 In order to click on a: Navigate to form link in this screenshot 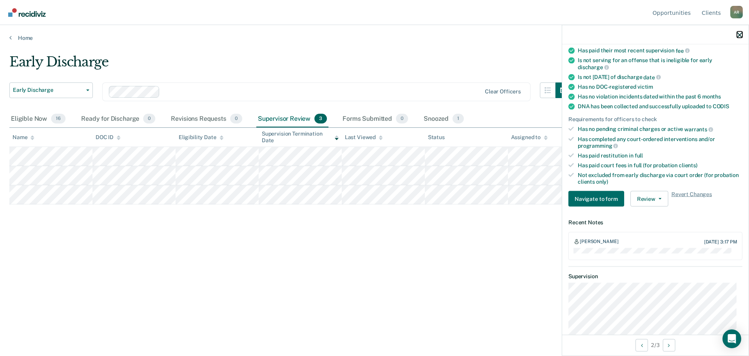, I will do `click(598, 199)`.